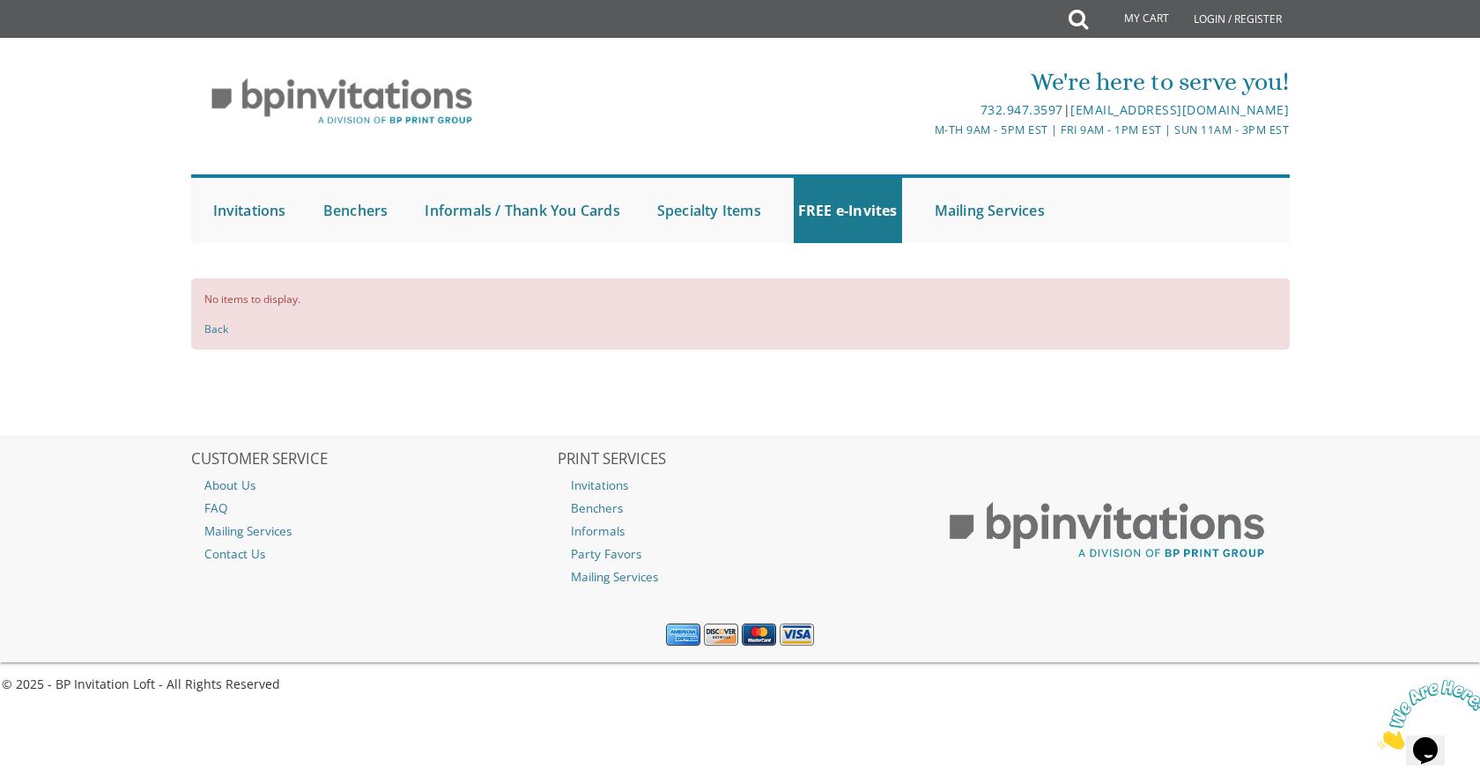 Image resolution: width=1480 pixels, height=783 pixels. I want to click on img: Visa, so click(796, 635).